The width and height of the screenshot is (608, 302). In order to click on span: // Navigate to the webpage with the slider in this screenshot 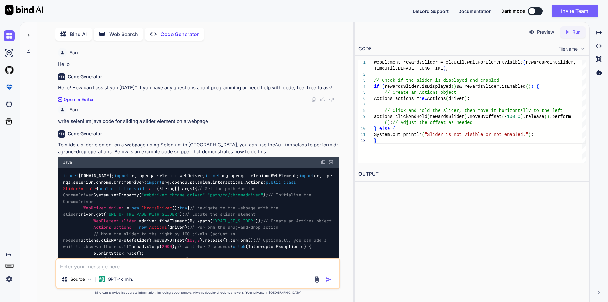, I will do `click(172, 211)`.